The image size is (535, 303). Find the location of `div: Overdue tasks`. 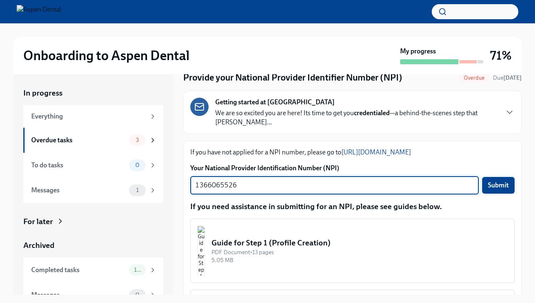

div: Overdue tasks is located at coordinates (78, 140).